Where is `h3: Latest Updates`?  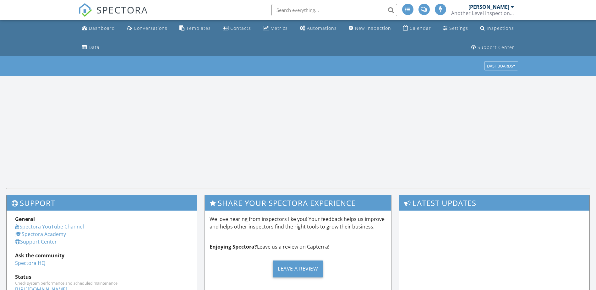 h3: Latest Updates is located at coordinates (494, 203).